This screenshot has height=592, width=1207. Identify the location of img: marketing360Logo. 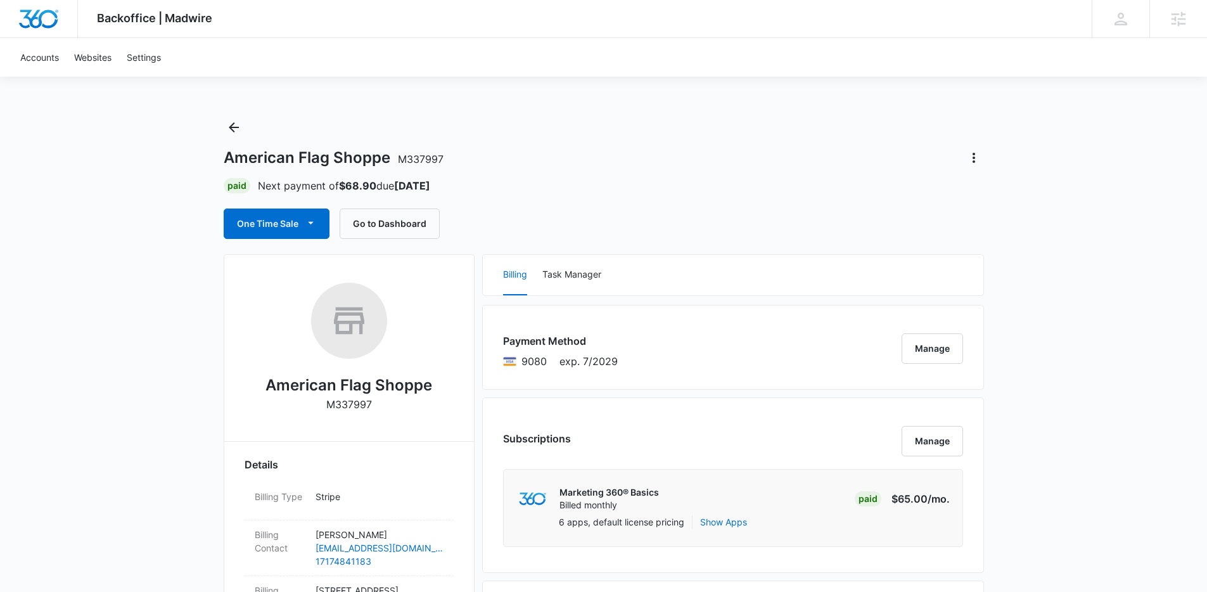
(532, 499).